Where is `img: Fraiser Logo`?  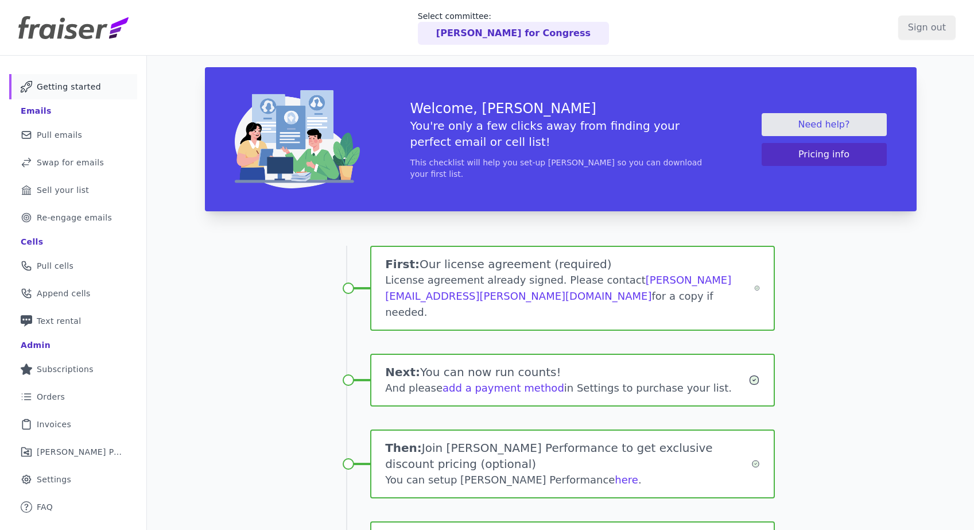 img: Fraiser Logo is located at coordinates (73, 28).